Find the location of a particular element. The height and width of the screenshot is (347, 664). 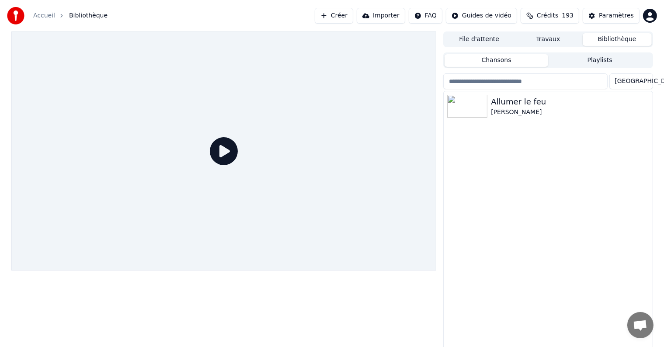

button: File d'attente is located at coordinates (479, 39).